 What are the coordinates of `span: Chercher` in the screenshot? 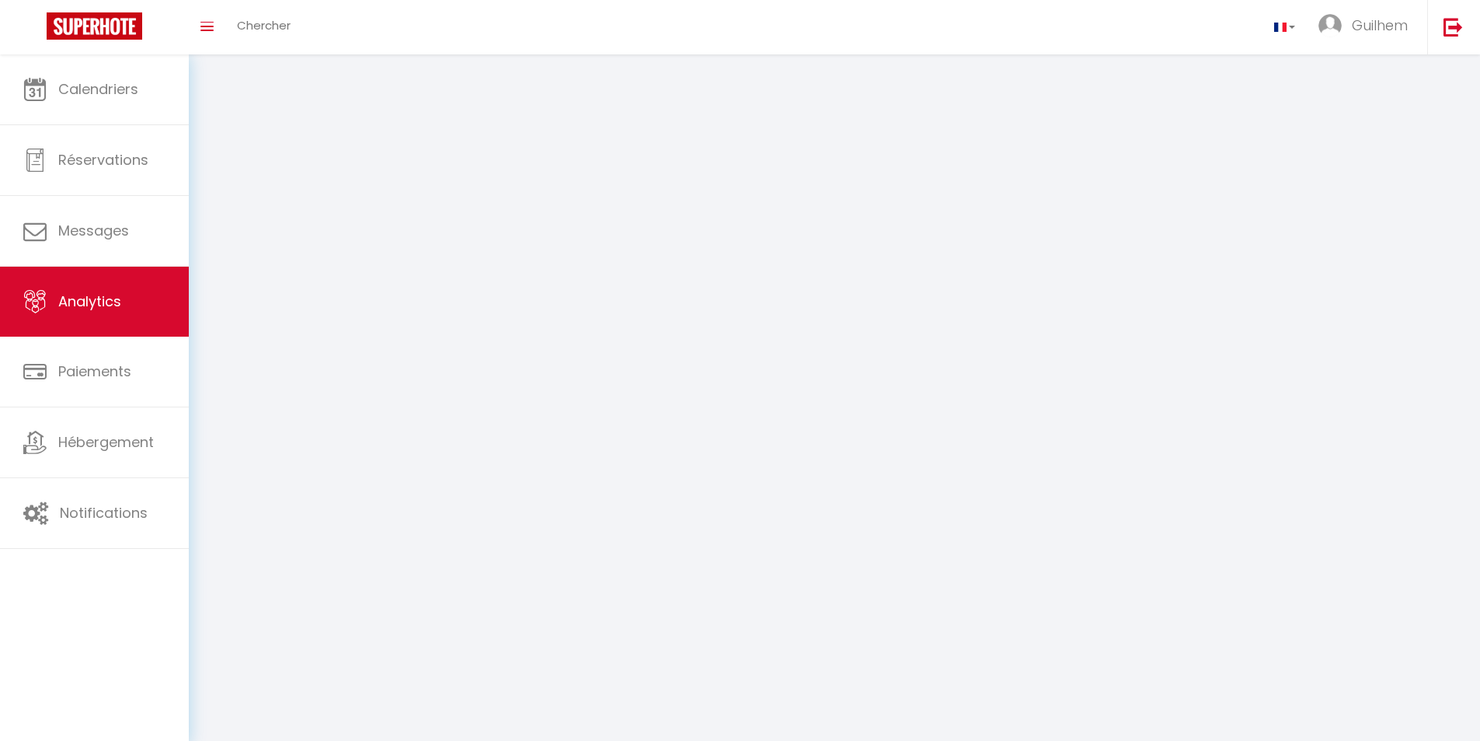 It's located at (263, 25).